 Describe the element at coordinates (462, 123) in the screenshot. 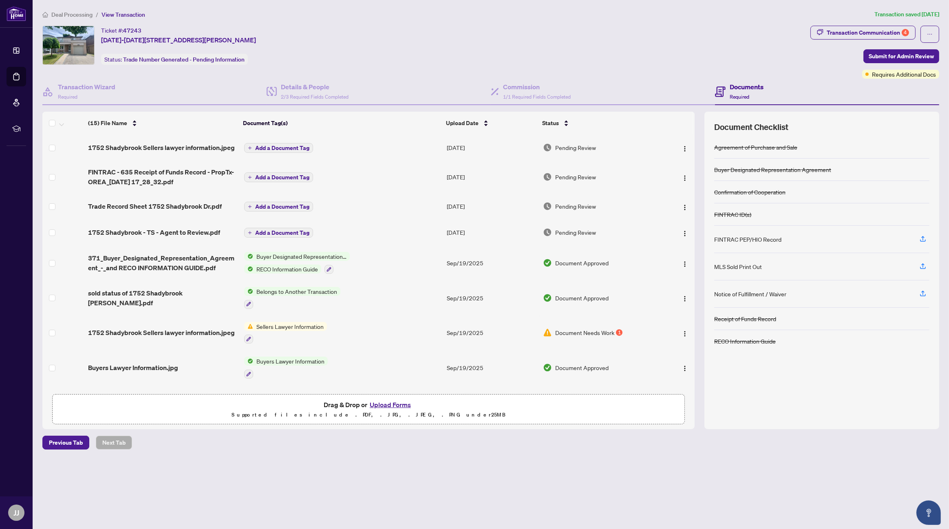

I see `span: Upload Date` at that location.